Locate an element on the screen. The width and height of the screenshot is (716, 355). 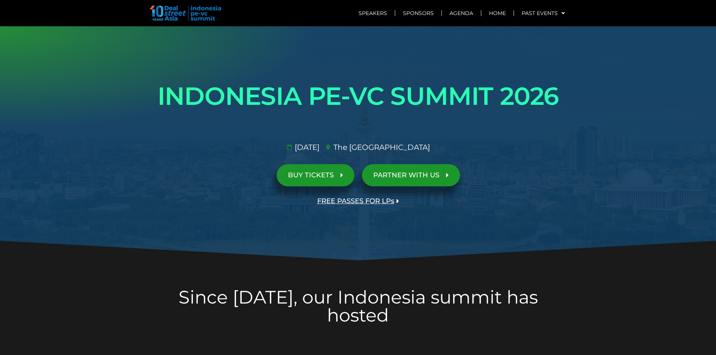
h1: INDONESIA PE-VC SUMMIT 2026 is located at coordinates (358, 96).